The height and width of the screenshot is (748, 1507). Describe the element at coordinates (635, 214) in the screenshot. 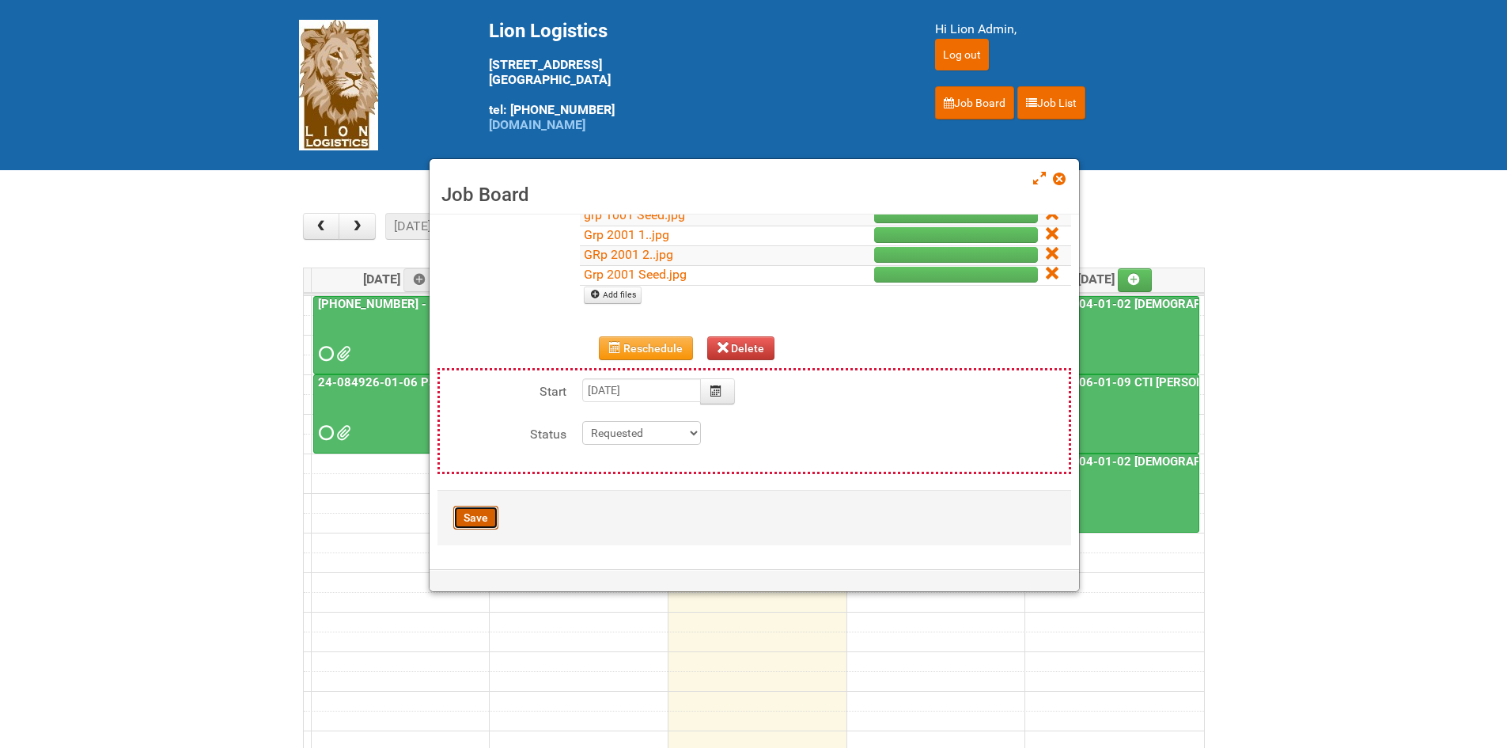

I see `a: grp 1001 Seed.jpg` at that location.